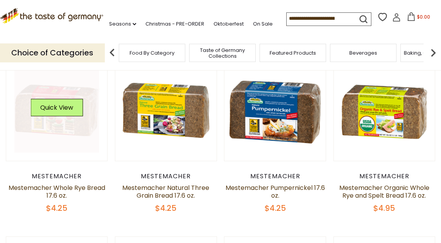 The width and height of the screenshot is (441, 243). What do you see at coordinates (384, 191) in the screenshot?
I see `a: Mestemacher Organic Whole Rye and Spelt Bread 17.6 oz.` at bounding box center [384, 191].